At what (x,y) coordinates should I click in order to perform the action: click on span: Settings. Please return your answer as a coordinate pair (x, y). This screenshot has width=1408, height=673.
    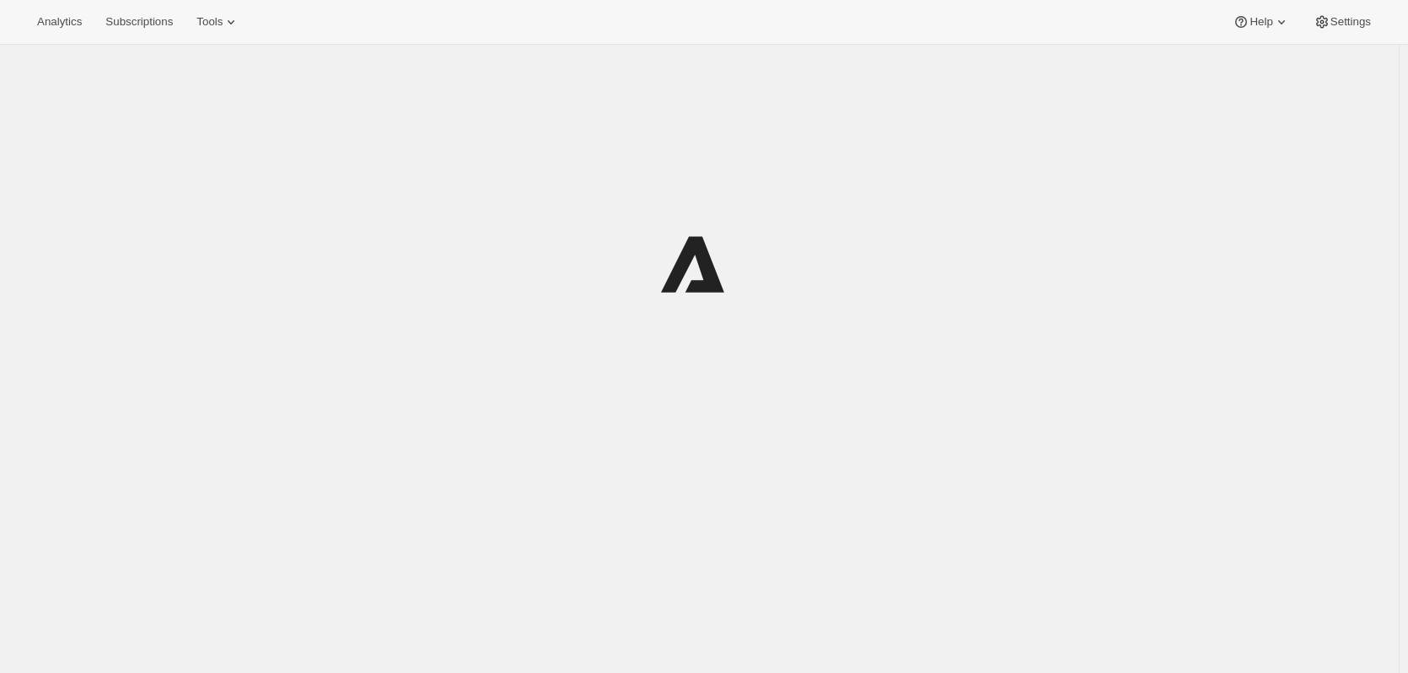
    Looking at the image, I should click on (1350, 22).